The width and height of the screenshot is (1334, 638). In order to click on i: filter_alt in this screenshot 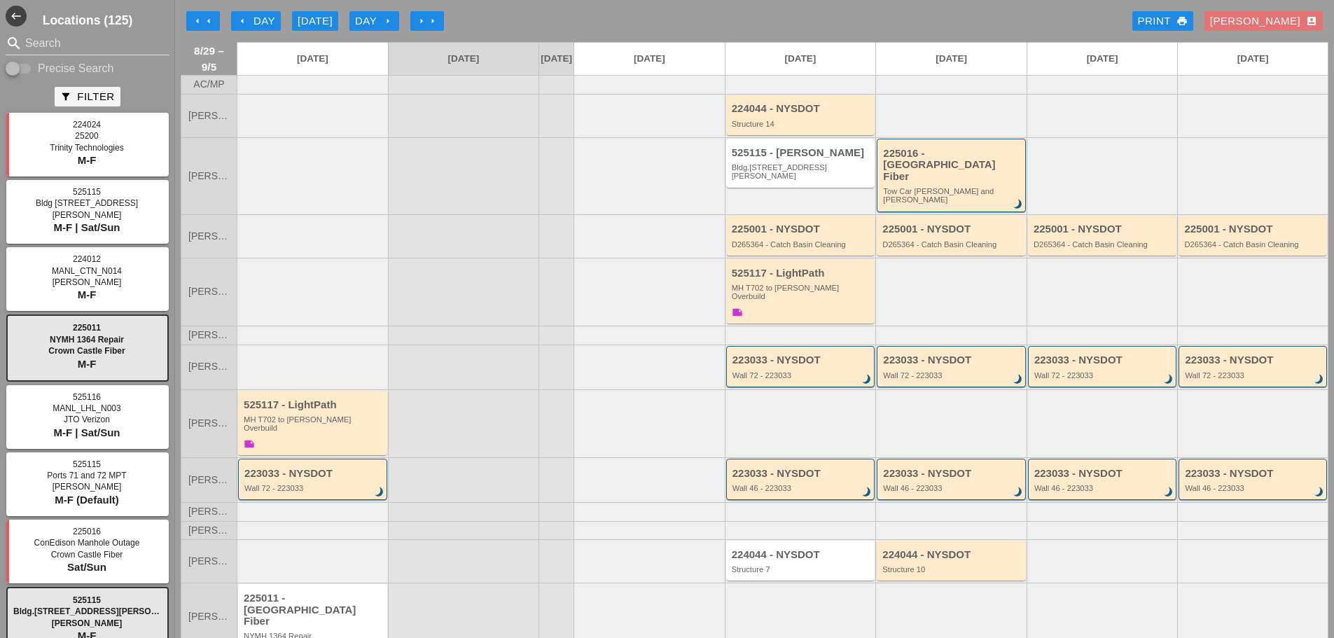, I will do `click(66, 97)`.